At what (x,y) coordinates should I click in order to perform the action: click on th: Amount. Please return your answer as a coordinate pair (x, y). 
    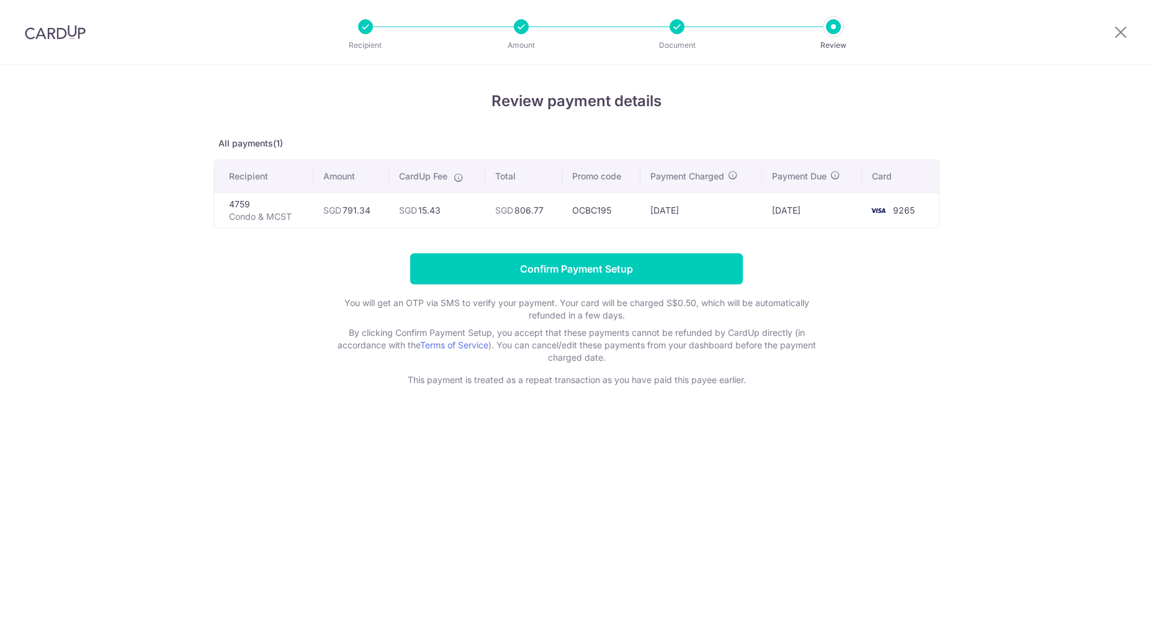
    Looking at the image, I should click on (351, 176).